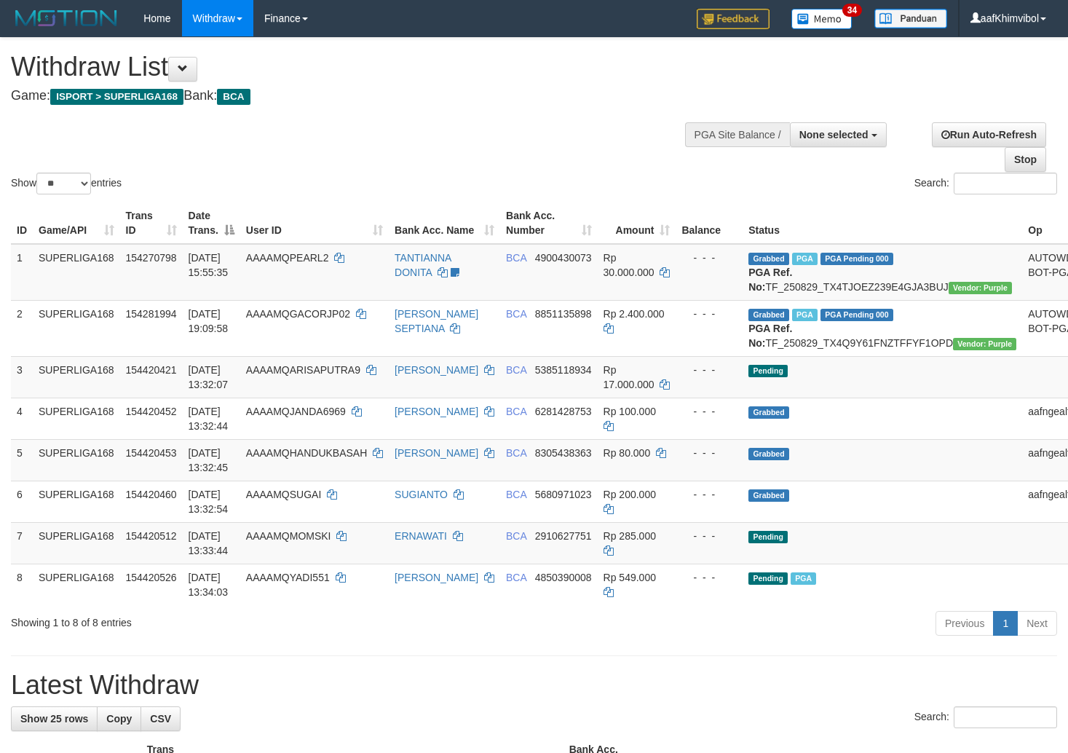  Describe the element at coordinates (66, 183) in the screenshot. I see `label: Show entries` at that location.